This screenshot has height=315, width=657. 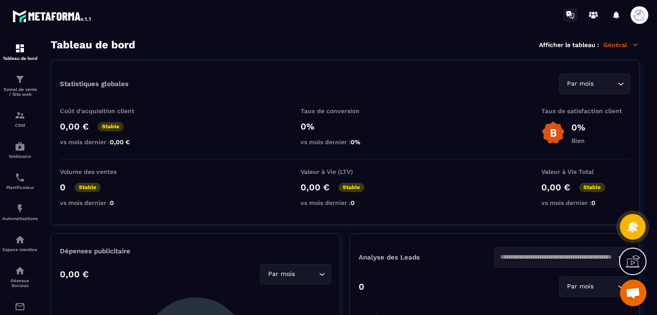 What do you see at coordinates (93, 45) in the screenshot?
I see `h3: Tableau de bord` at bounding box center [93, 45].